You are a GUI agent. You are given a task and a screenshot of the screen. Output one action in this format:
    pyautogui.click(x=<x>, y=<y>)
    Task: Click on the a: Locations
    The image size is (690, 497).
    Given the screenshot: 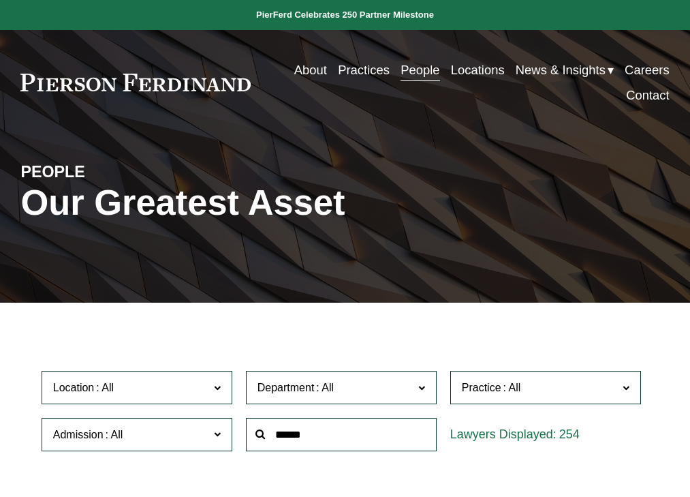 What is the action you would take?
    pyautogui.click(x=478, y=69)
    